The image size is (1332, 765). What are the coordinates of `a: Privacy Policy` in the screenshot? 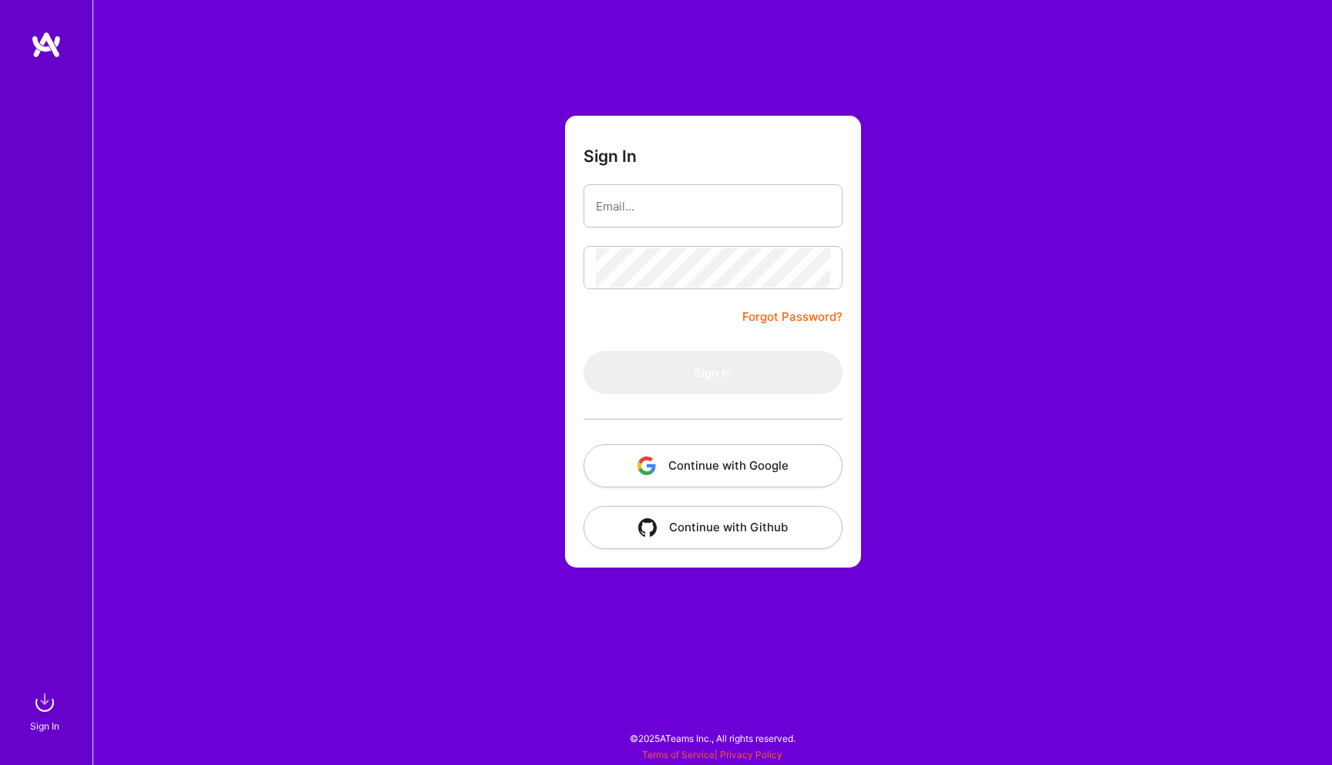 It's located at (751, 754).